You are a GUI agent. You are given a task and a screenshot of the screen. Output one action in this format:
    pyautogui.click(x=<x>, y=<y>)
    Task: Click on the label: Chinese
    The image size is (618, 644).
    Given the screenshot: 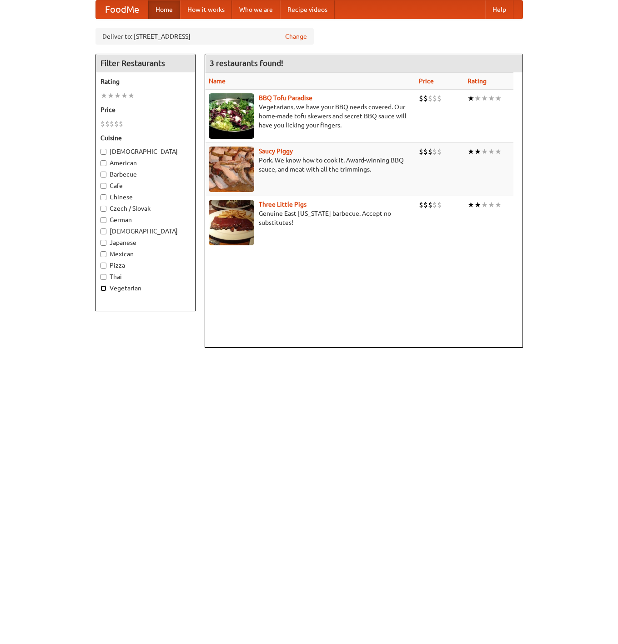 What is the action you would take?
    pyautogui.click(x=146, y=197)
    